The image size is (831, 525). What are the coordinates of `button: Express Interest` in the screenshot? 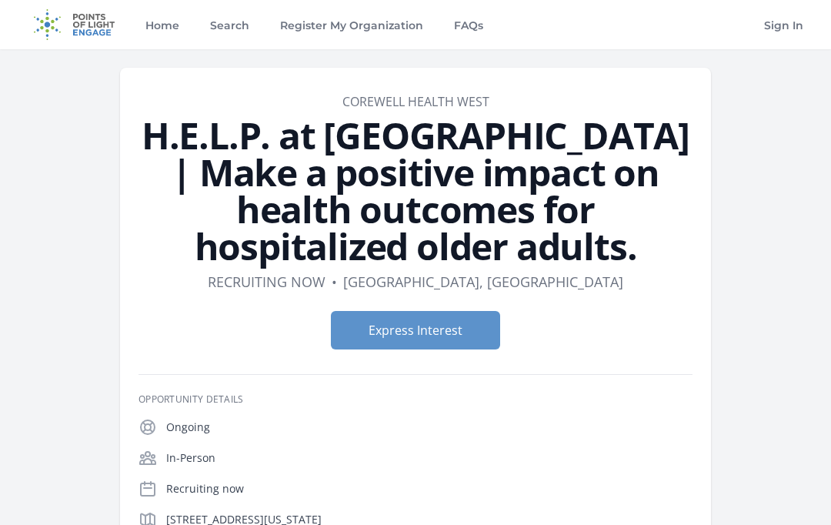 It's located at (416, 330).